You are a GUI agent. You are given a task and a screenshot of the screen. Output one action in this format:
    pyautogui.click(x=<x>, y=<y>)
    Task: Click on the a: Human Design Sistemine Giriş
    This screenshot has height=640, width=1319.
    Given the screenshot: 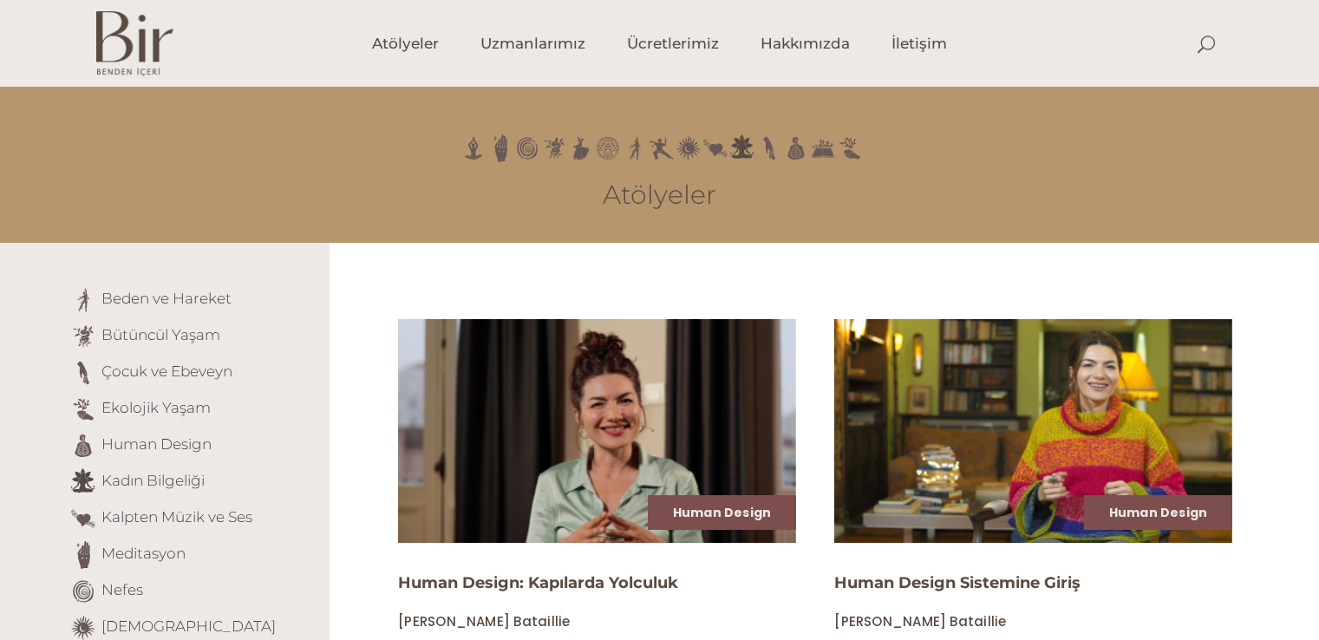 What is the action you would take?
    pyautogui.click(x=957, y=583)
    